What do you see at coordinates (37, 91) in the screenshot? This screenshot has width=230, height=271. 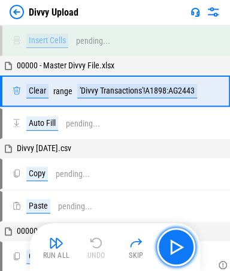 I see `div: Clear` at bounding box center [37, 91].